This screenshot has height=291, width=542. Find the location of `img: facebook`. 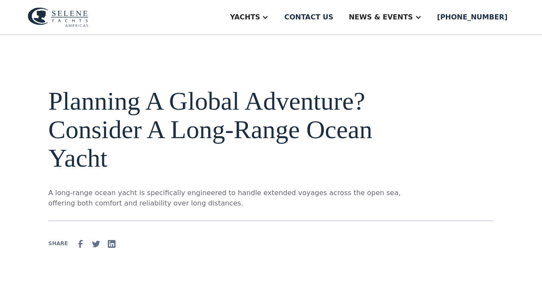

img: facebook is located at coordinates (81, 244).